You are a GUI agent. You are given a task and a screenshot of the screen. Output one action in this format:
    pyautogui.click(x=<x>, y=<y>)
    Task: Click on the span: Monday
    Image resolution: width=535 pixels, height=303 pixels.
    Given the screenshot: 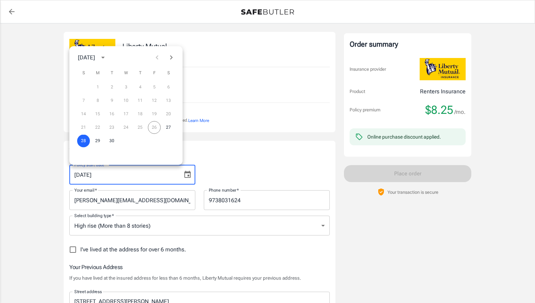 What is the action you would take?
    pyautogui.click(x=98, y=73)
    